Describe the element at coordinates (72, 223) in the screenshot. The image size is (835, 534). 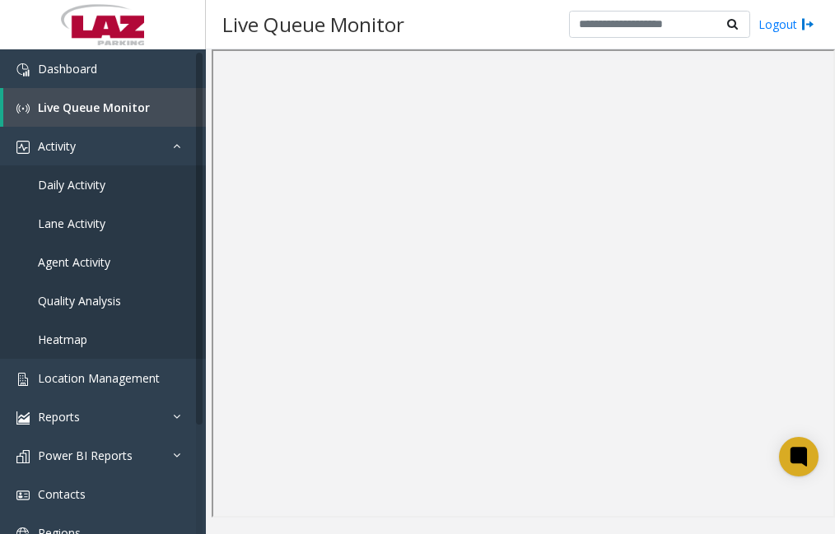
I see `span: Lane Activity` at that location.